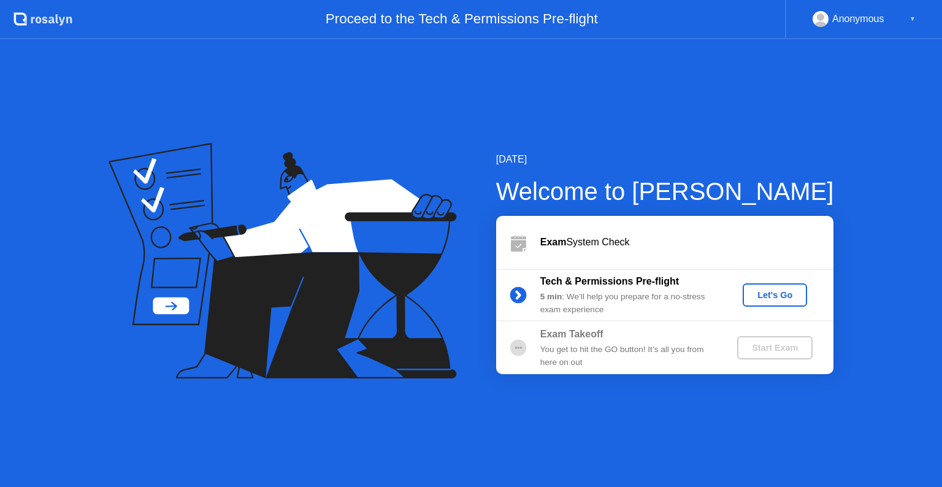 Image resolution: width=942 pixels, height=487 pixels. Describe the element at coordinates (775, 295) in the screenshot. I see `div: Let's Go` at that location.